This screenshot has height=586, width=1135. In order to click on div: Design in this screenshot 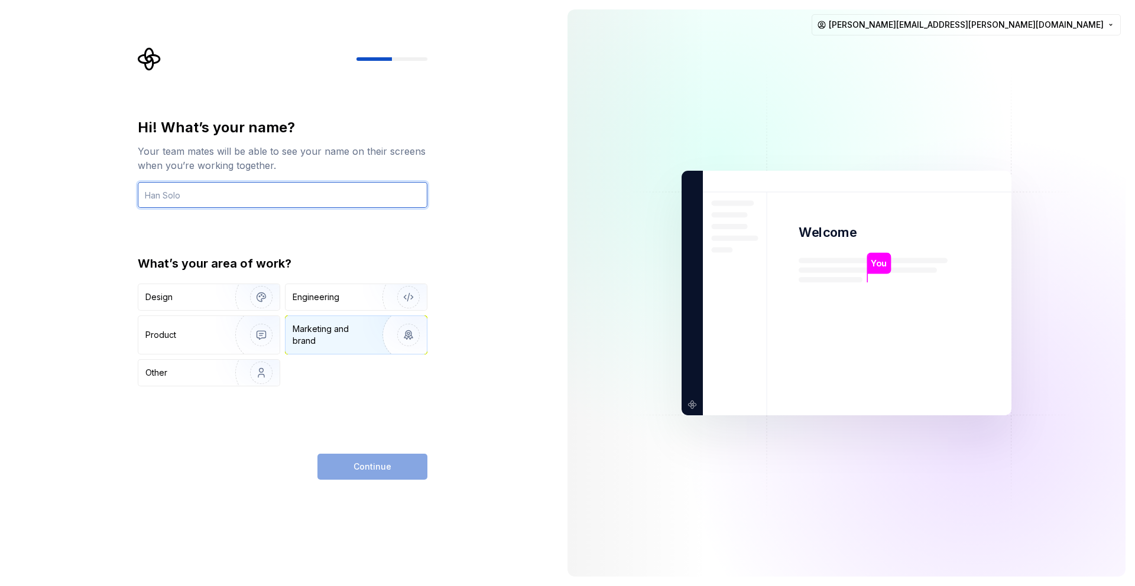, I will do `click(159, 297)`.